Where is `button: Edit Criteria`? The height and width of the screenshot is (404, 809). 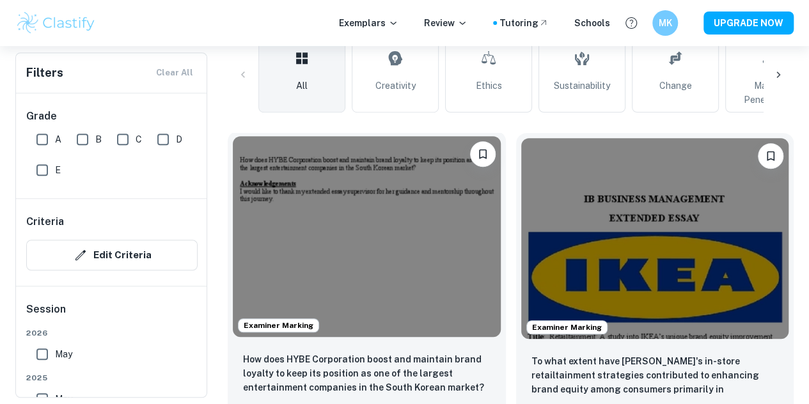
button: Edit Criteria is located at coordinates (112, 255).